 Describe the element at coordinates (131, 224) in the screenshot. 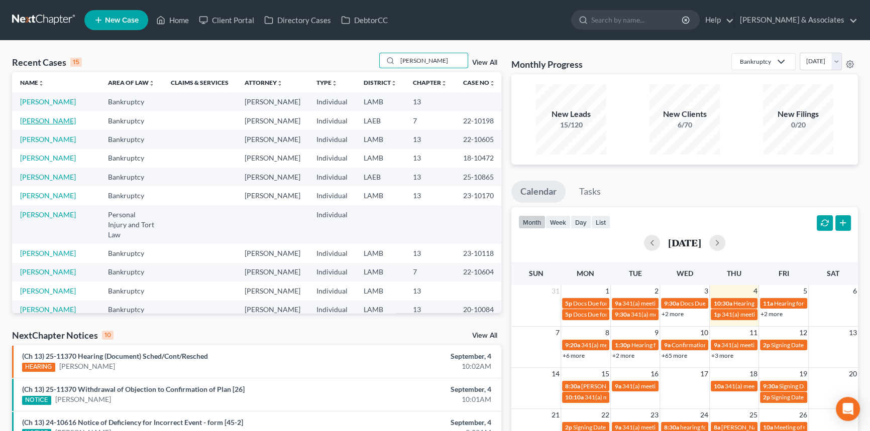

I see `td: Personal Injury and Tort Law` at that location.